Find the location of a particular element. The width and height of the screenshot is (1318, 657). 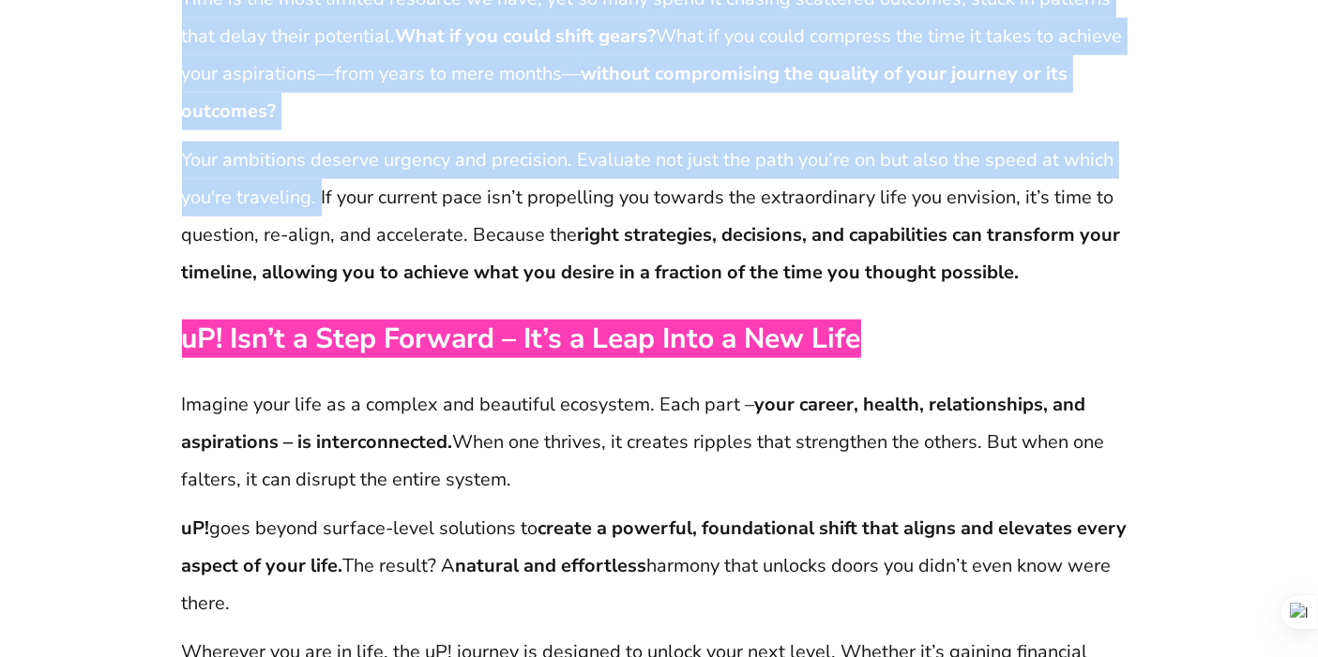

p: Imagine your life as a complex and beautiful ecosystem. Each part – When one thrives, it creates ... is located at coordinates (659, 443).